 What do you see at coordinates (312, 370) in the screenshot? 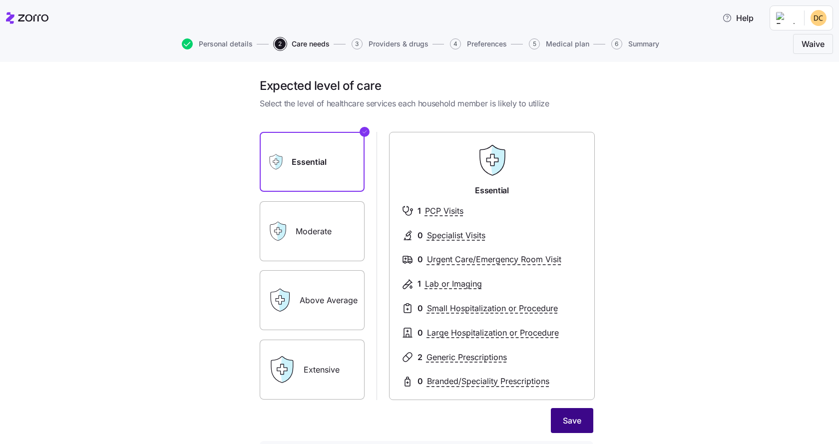
I see `label: Extensive` at bounding box center [312, 370].